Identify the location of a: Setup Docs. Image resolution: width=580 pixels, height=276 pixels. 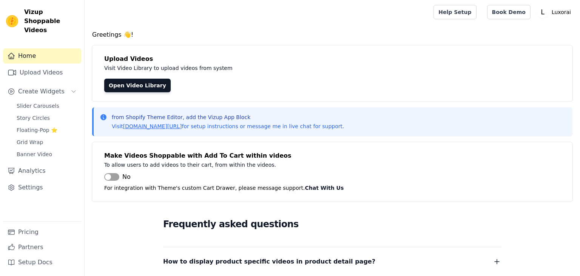
(42, 262).